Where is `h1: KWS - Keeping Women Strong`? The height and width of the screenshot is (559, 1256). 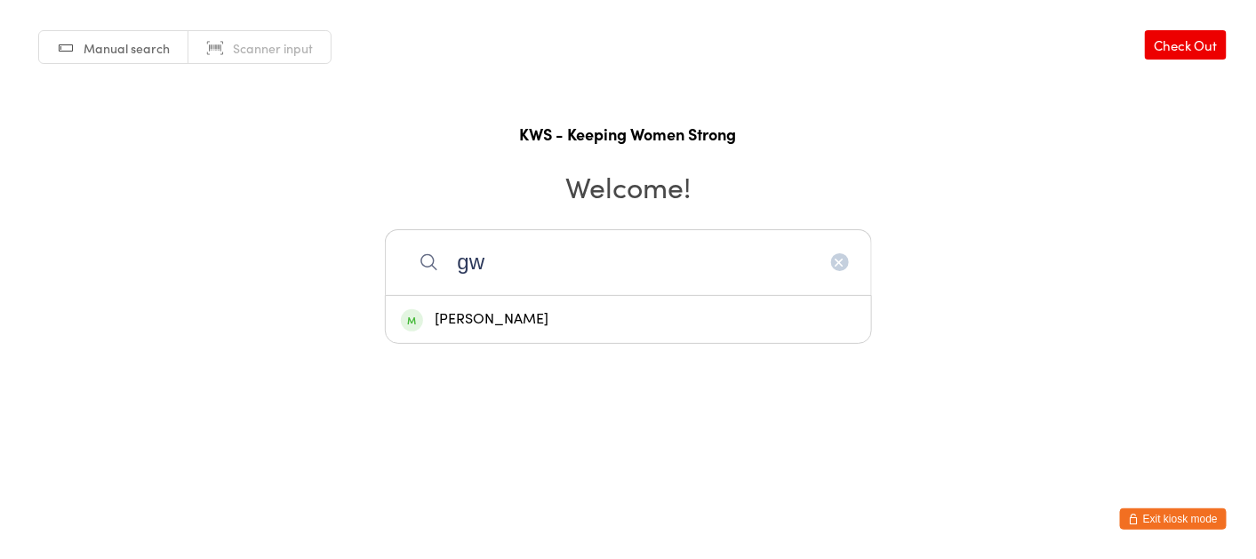 h1: KWS - Keeping Women Strong is located at coordinates (628, 133).